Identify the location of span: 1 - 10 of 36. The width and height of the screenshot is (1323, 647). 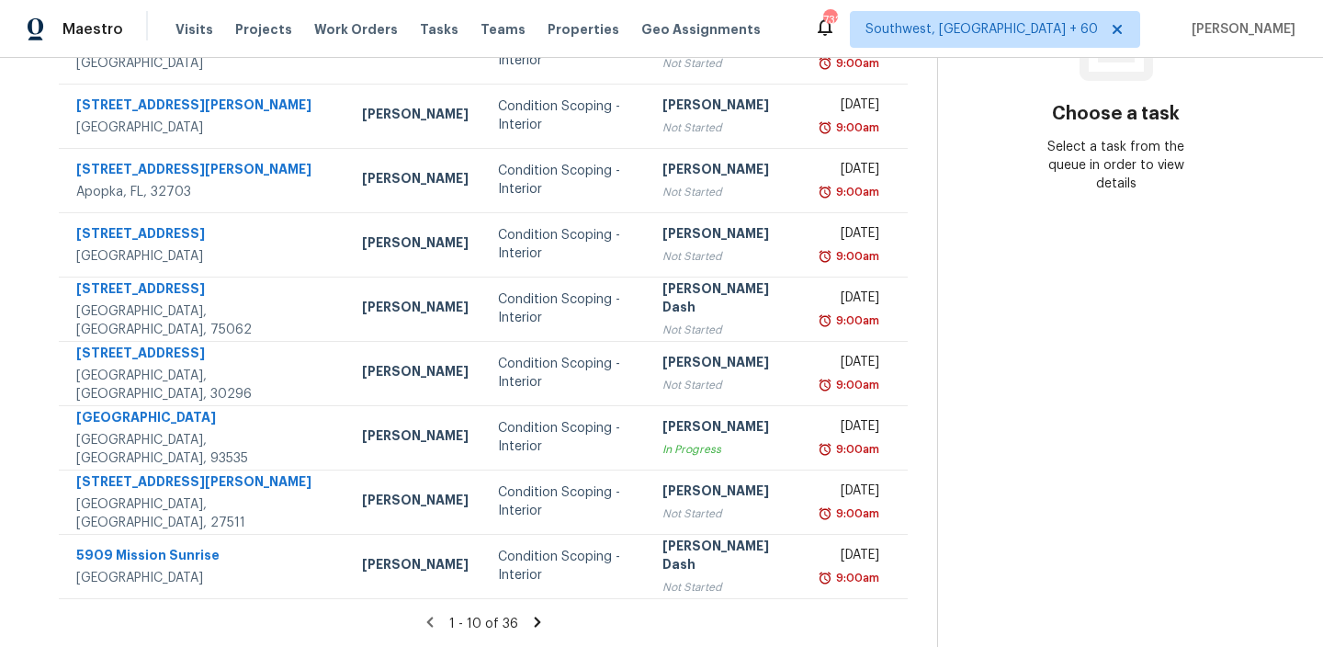
(483, 624).